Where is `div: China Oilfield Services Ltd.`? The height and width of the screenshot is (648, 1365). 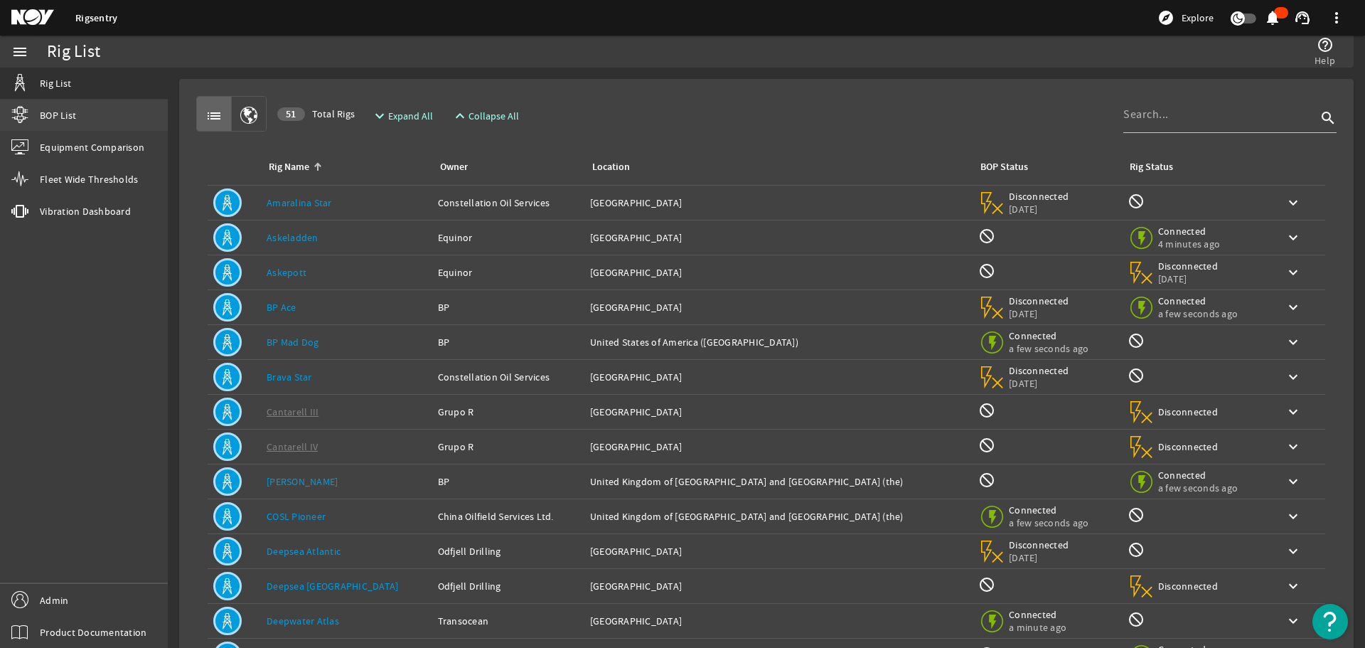 div: China Oilfield Services Ltd. is located at coordinates (508, 516).